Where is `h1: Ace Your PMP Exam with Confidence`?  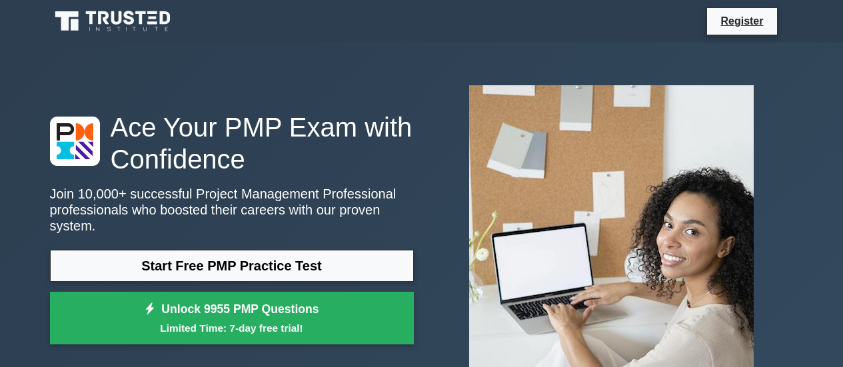 h1: Ace Your PMP Exam with Confidence is located at coordinates (232, 143).